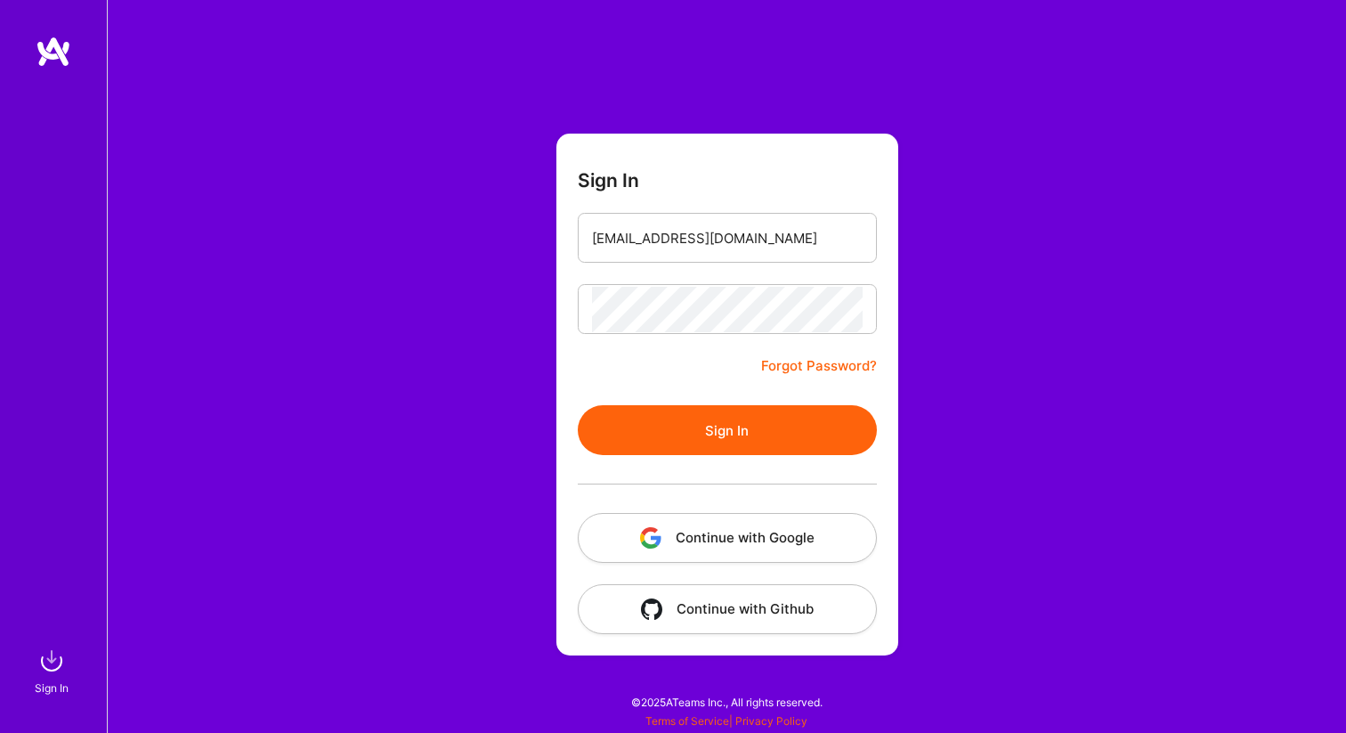 This screenshot has width=1346, height=733. What do you see at coordinates (819, 366) in the screenshot?
I see `a: Forgot Password?` at bounding box center [819, 366].